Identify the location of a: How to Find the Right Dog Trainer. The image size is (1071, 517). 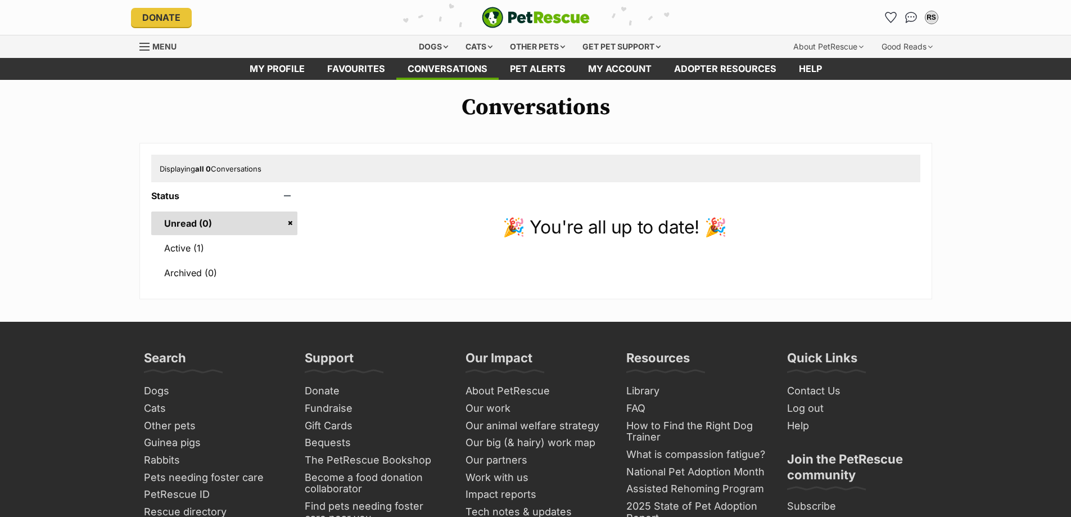
(696, 431).